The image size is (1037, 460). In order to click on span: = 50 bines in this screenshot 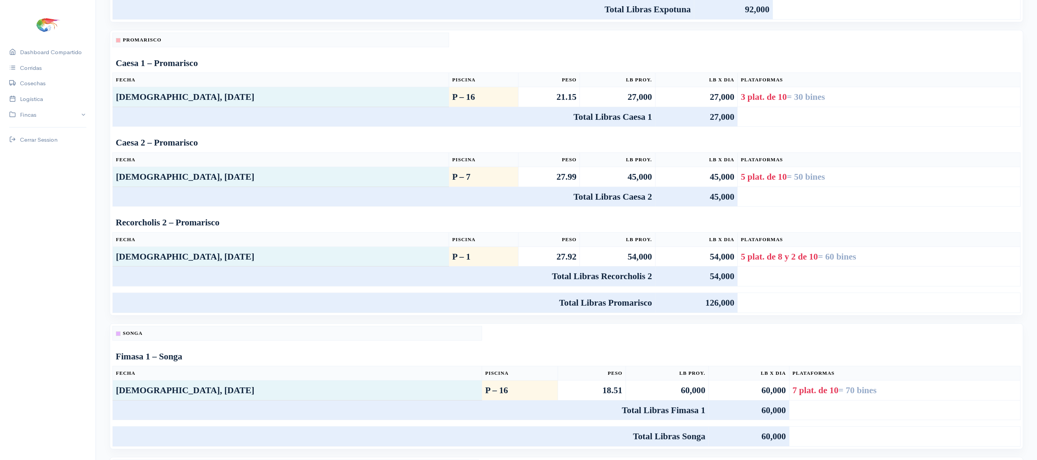, I will do `click(806, 177)`.